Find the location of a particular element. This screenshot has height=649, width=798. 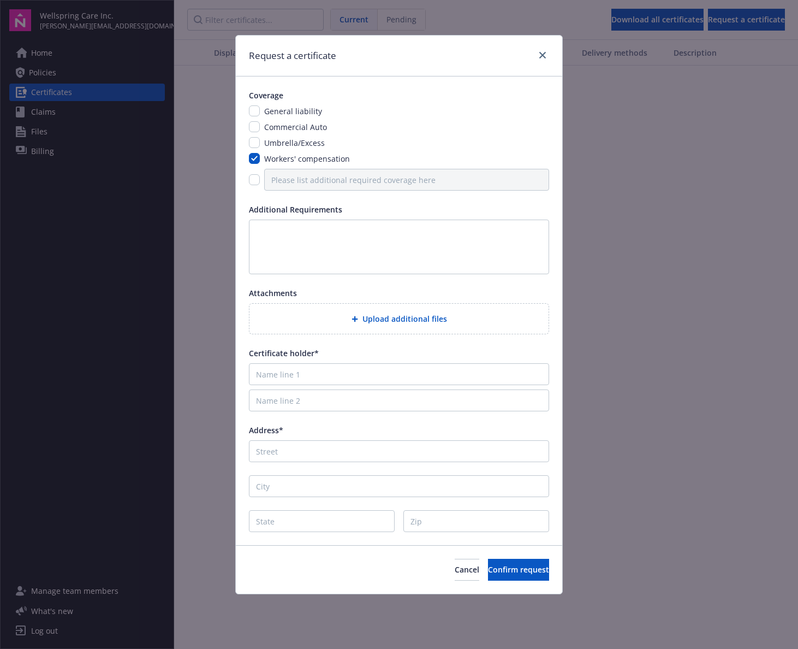

span: Attachments is located at coordinates (273, 293).